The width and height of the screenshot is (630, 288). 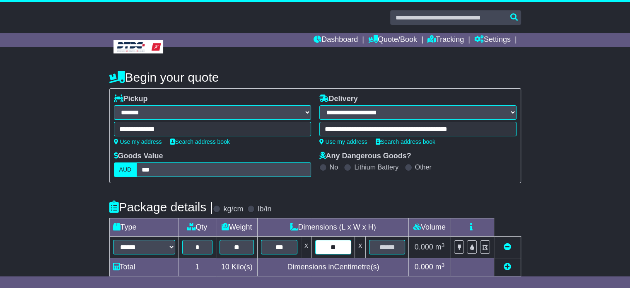 What do you see at coordinates (446, 40) in the screenshot?
I see `a: Tracking` at bounding box center [446, 40].